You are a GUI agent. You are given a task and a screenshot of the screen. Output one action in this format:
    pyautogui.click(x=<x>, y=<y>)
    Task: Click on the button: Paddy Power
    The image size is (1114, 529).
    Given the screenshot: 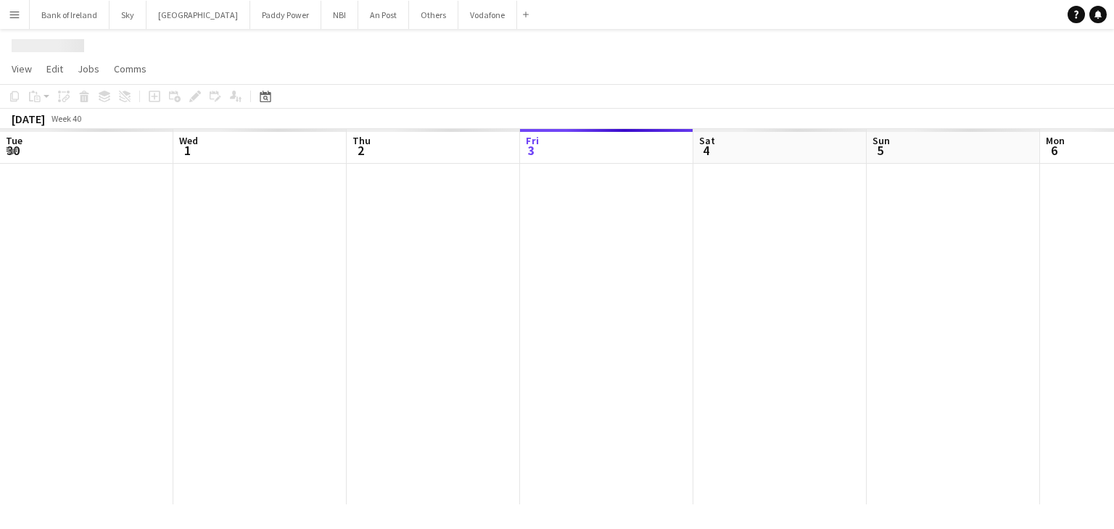 What is the action you would take?
    pyautogui.click(x=286, y=15)
    